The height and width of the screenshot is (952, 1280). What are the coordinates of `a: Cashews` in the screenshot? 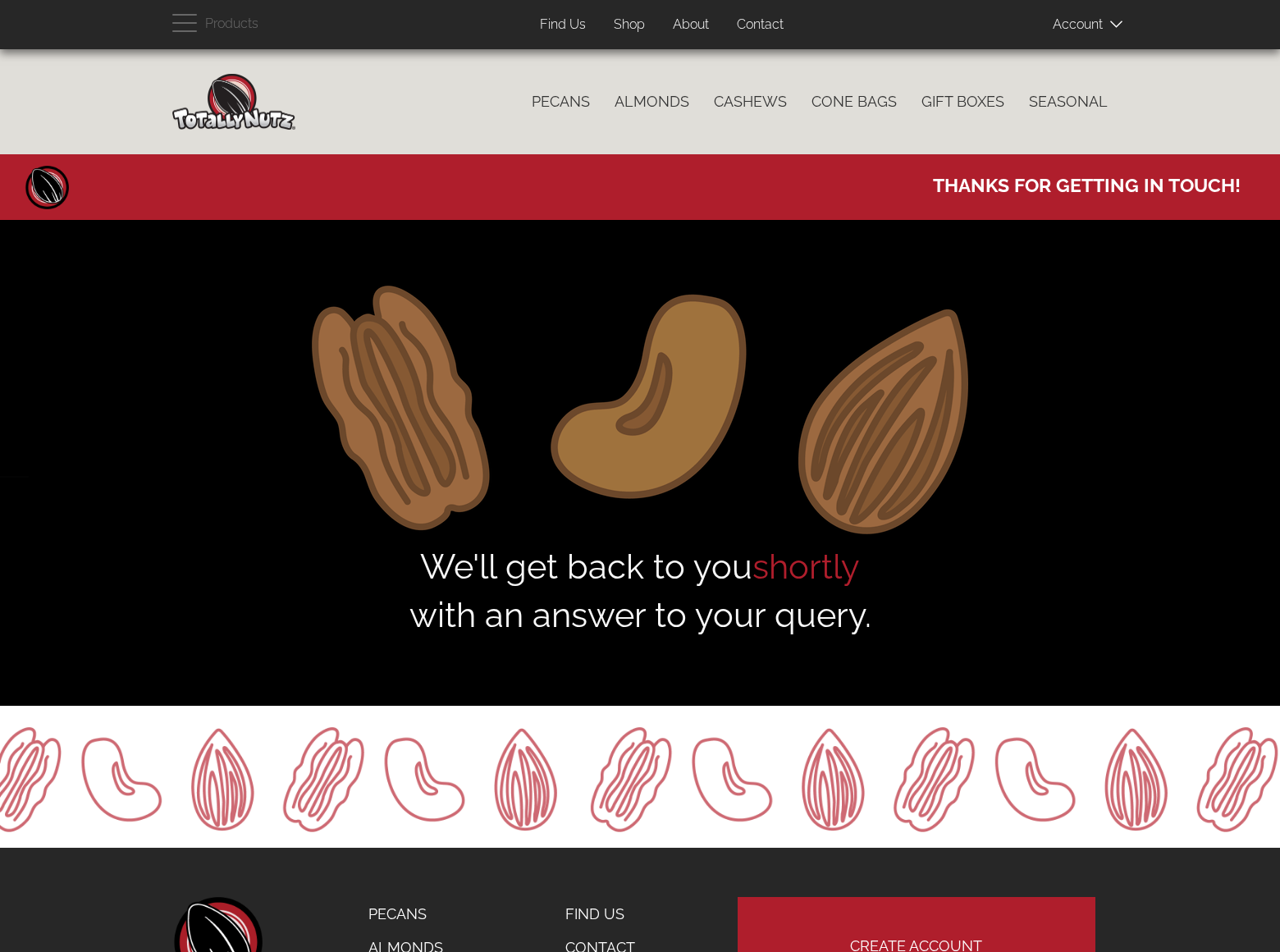 It's located at (750, 101).